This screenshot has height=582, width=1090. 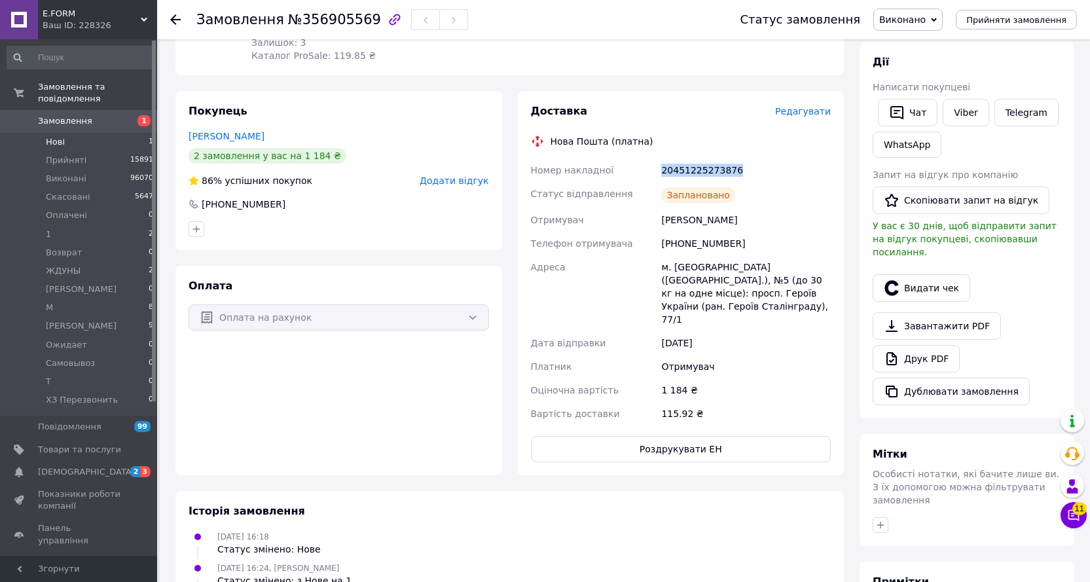 I want to click on span: Товари та послуги, so click(x=79, y=450).